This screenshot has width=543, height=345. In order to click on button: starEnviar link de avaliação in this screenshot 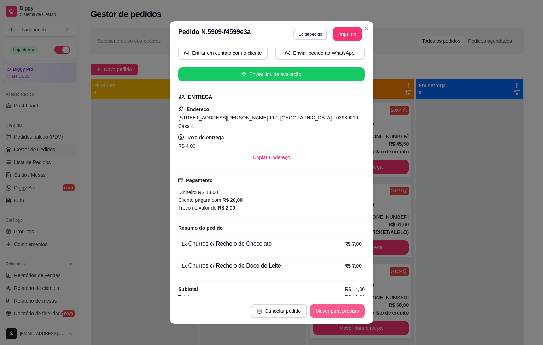, I will do `click(272, 74)`.